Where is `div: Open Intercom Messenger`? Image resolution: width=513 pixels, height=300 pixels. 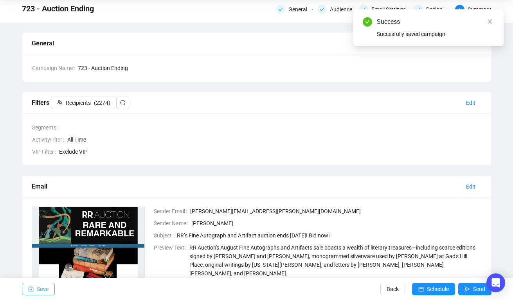
div: Open Intercom Messenger is located at coordinates (495, 283).